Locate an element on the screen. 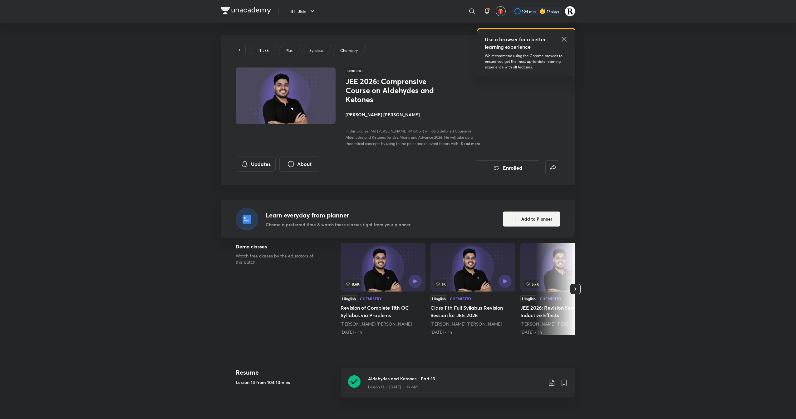 This screenshot has width=796, height=419. span: 8.6K is located at coordinates (352, 284).